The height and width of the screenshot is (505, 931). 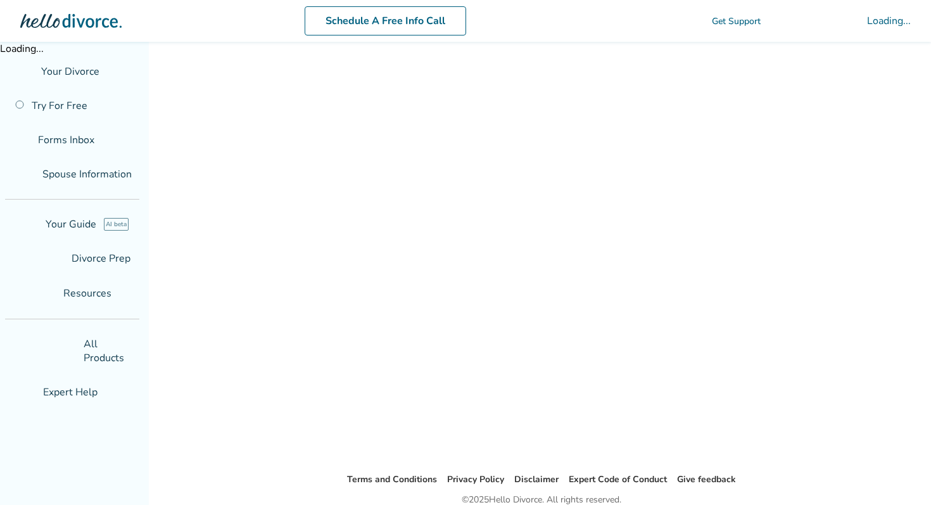 What do you see at coordinates (32, 293) in the screenshot?
I see `span: menu_book` at bounding box center [32, 293].